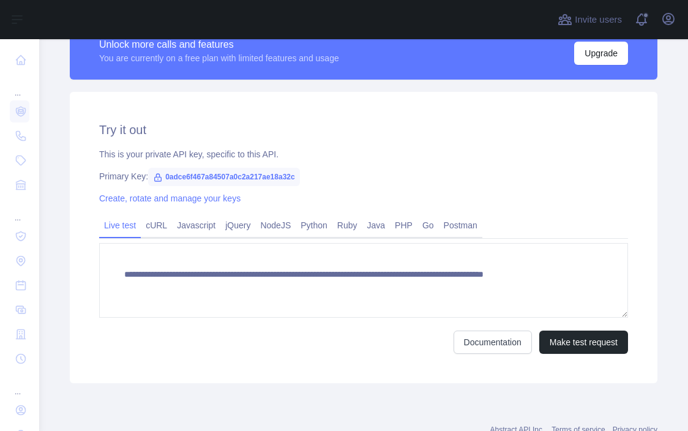 The image size is (688, 431). What do you see at coordinates (347, 225) in the screenshot?
I see `a: Ruby` at bounding box center [347, 225].